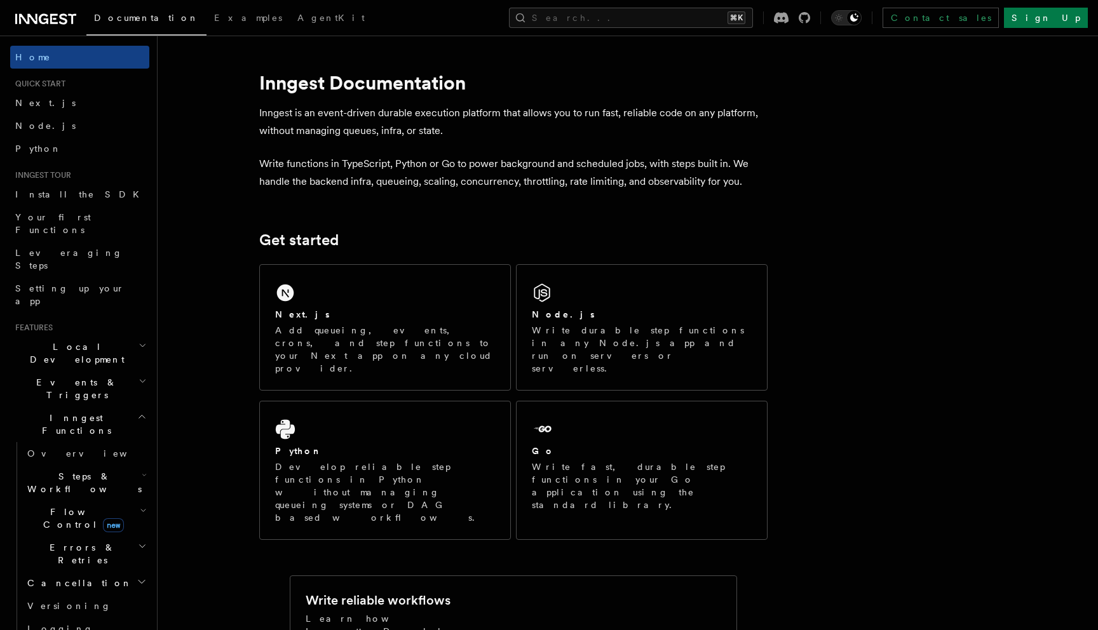  Describe the element at coordinates (79, 149) in the screenshot. I see `a: Python` at that location.